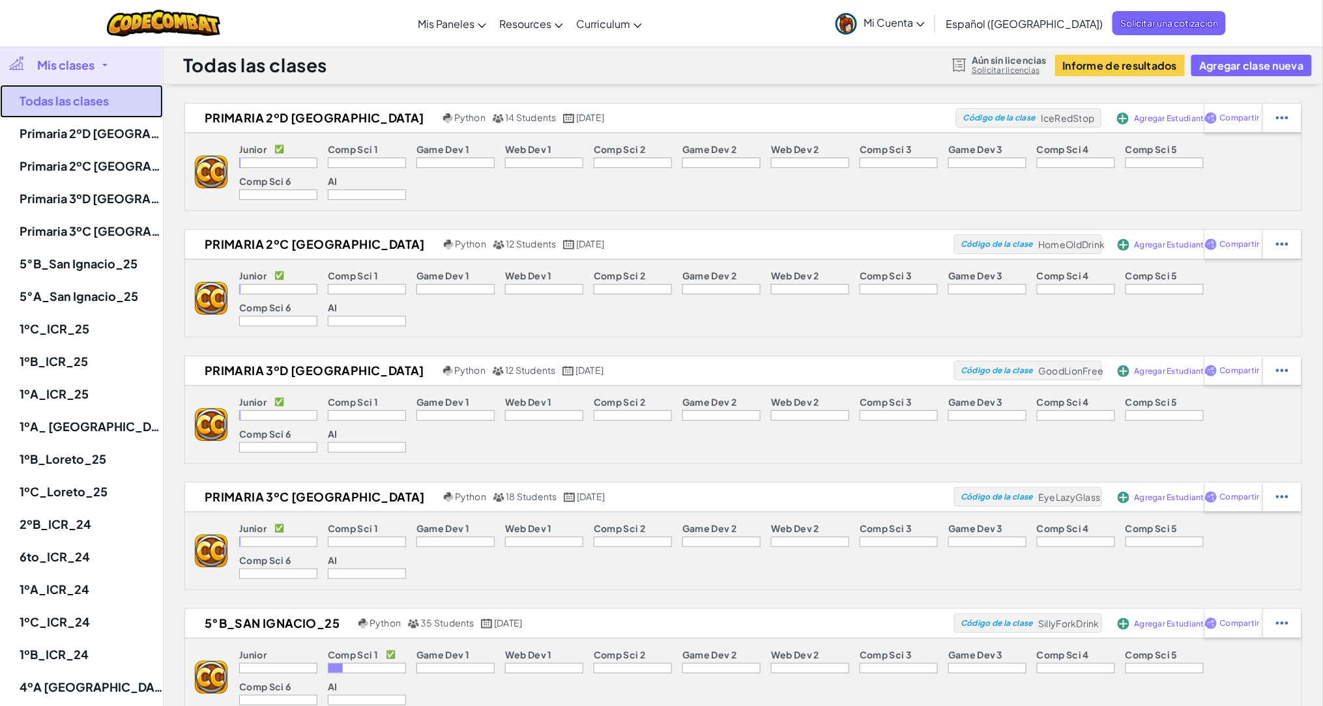  I want to click on a: Mis Paneles, so click(452, 23).